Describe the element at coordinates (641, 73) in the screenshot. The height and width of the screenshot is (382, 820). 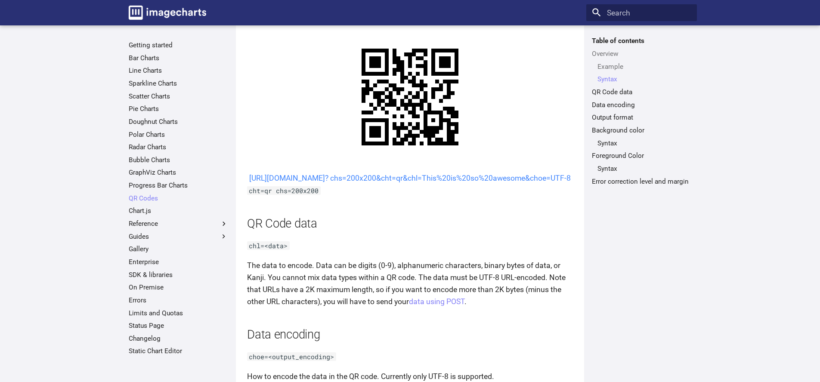
I see `nav: Overview` at that location.